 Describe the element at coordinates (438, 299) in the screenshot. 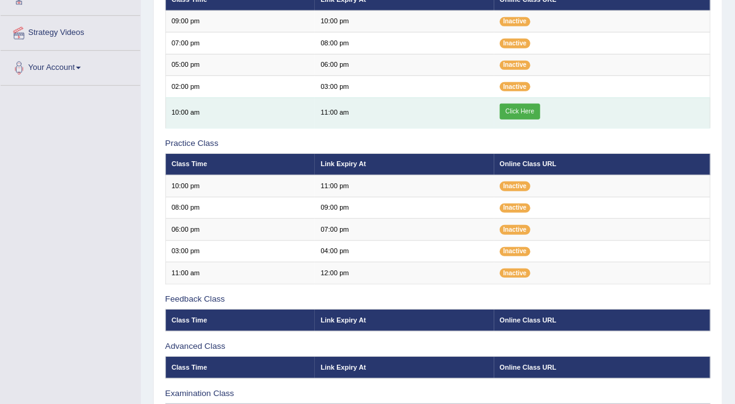

I see `h3: Feedback Class` at that location.